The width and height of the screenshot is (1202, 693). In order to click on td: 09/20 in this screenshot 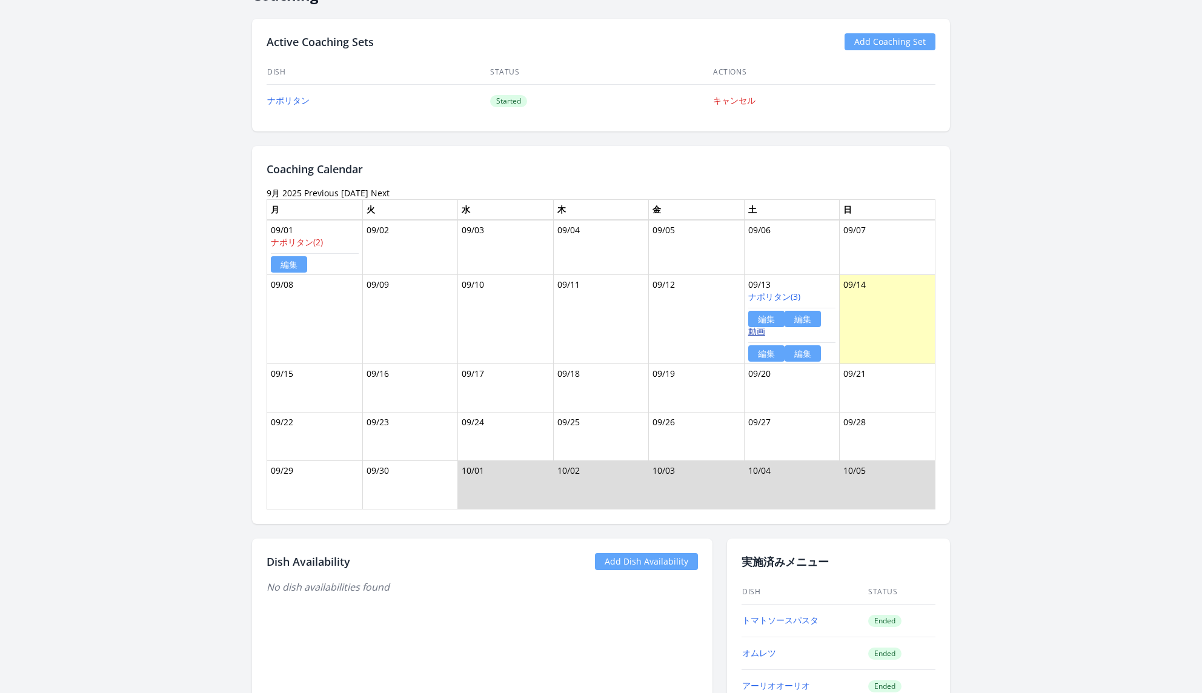, I will do `click(792, 388)`.